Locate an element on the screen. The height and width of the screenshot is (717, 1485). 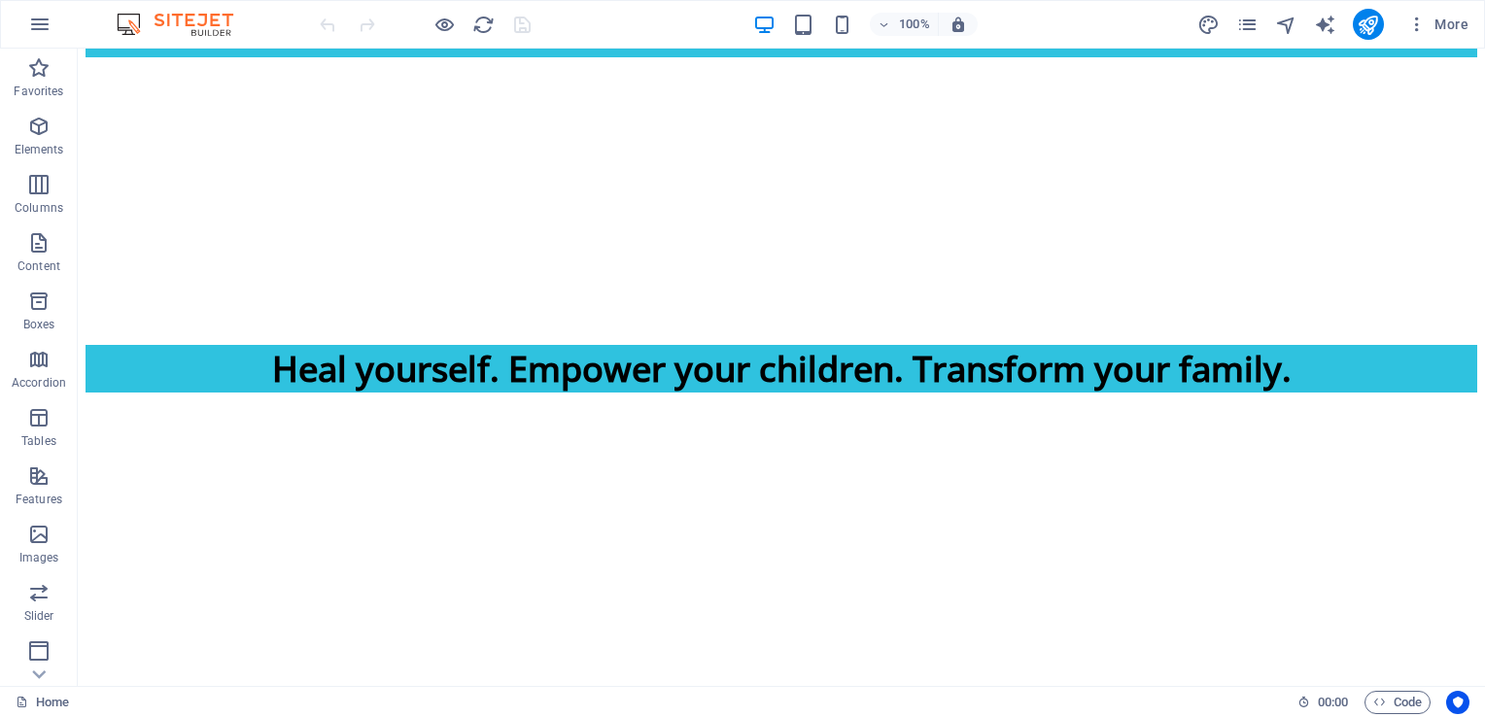
button: navigator is located at coordinates (1287, 24).